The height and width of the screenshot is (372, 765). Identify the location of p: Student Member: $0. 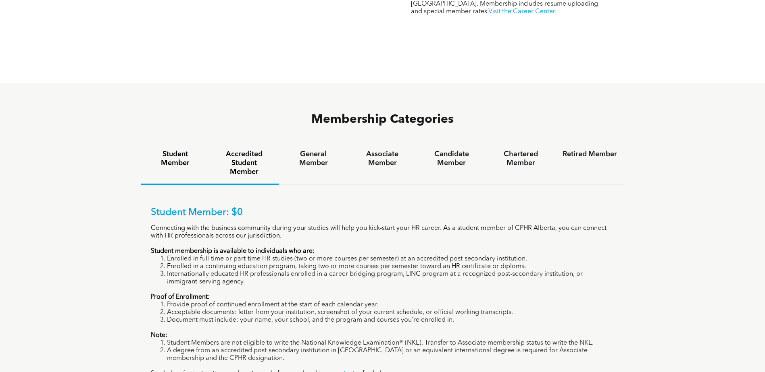
(382, 213).